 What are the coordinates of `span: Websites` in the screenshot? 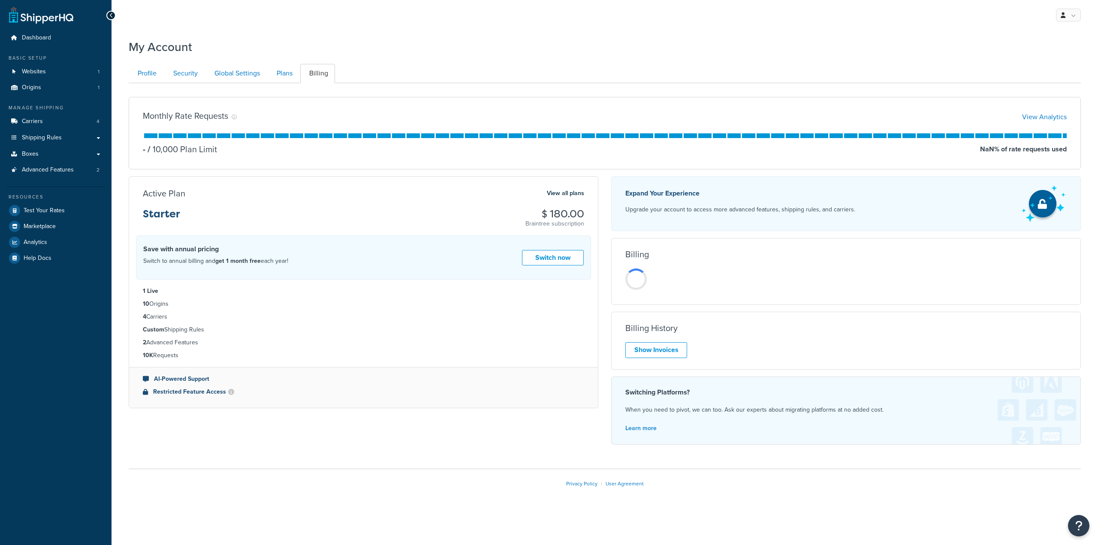 It's located at (34, 72).